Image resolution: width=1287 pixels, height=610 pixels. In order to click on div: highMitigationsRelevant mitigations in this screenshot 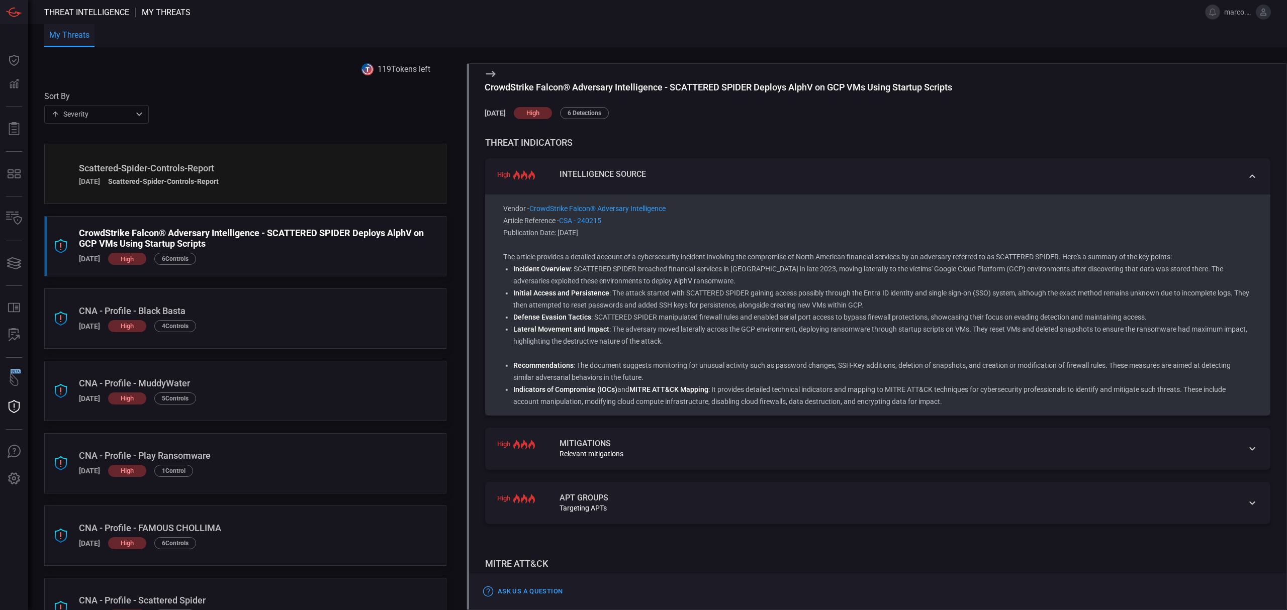, I will do `click(878, 449)`.